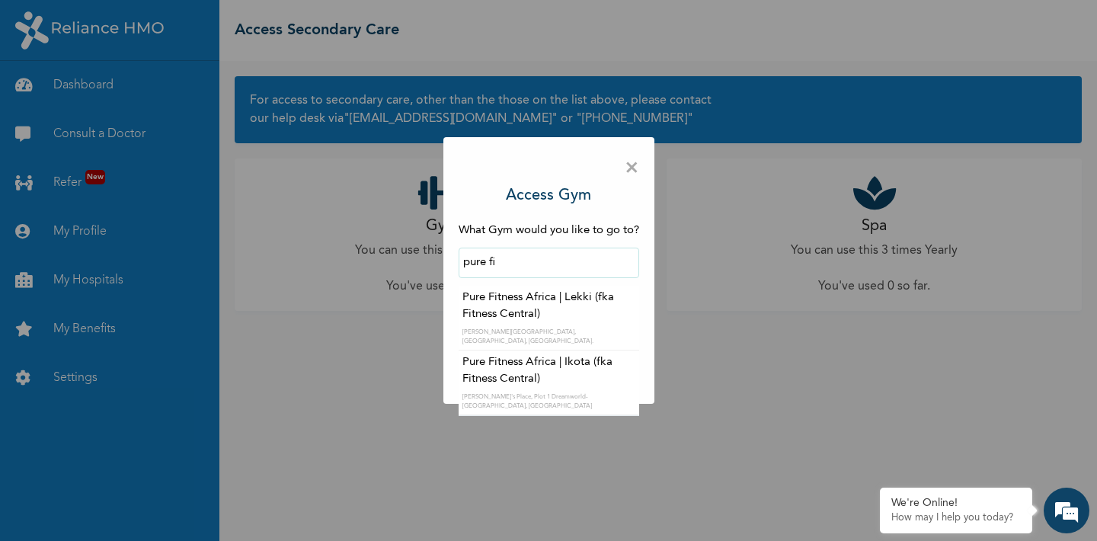  What do you see at coordinates (549, 306) in the screenshot?
I see `p: Pure Fitness Africa | Lekki (fka Fitness Central)` at bounding box center [549, 306].